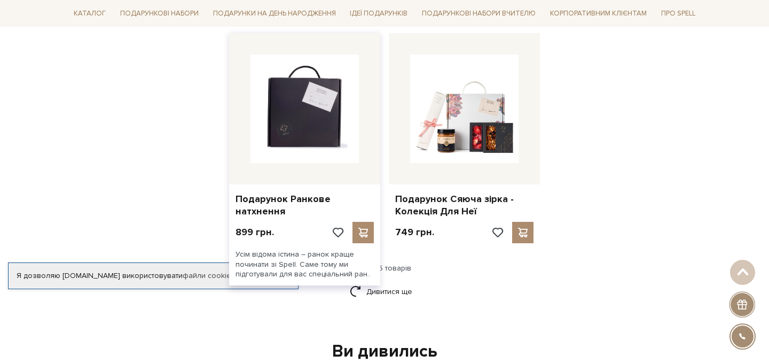 The width and height of the screenshot is (769, 363). I want to click on a: файли cookie, so click(207, 275).